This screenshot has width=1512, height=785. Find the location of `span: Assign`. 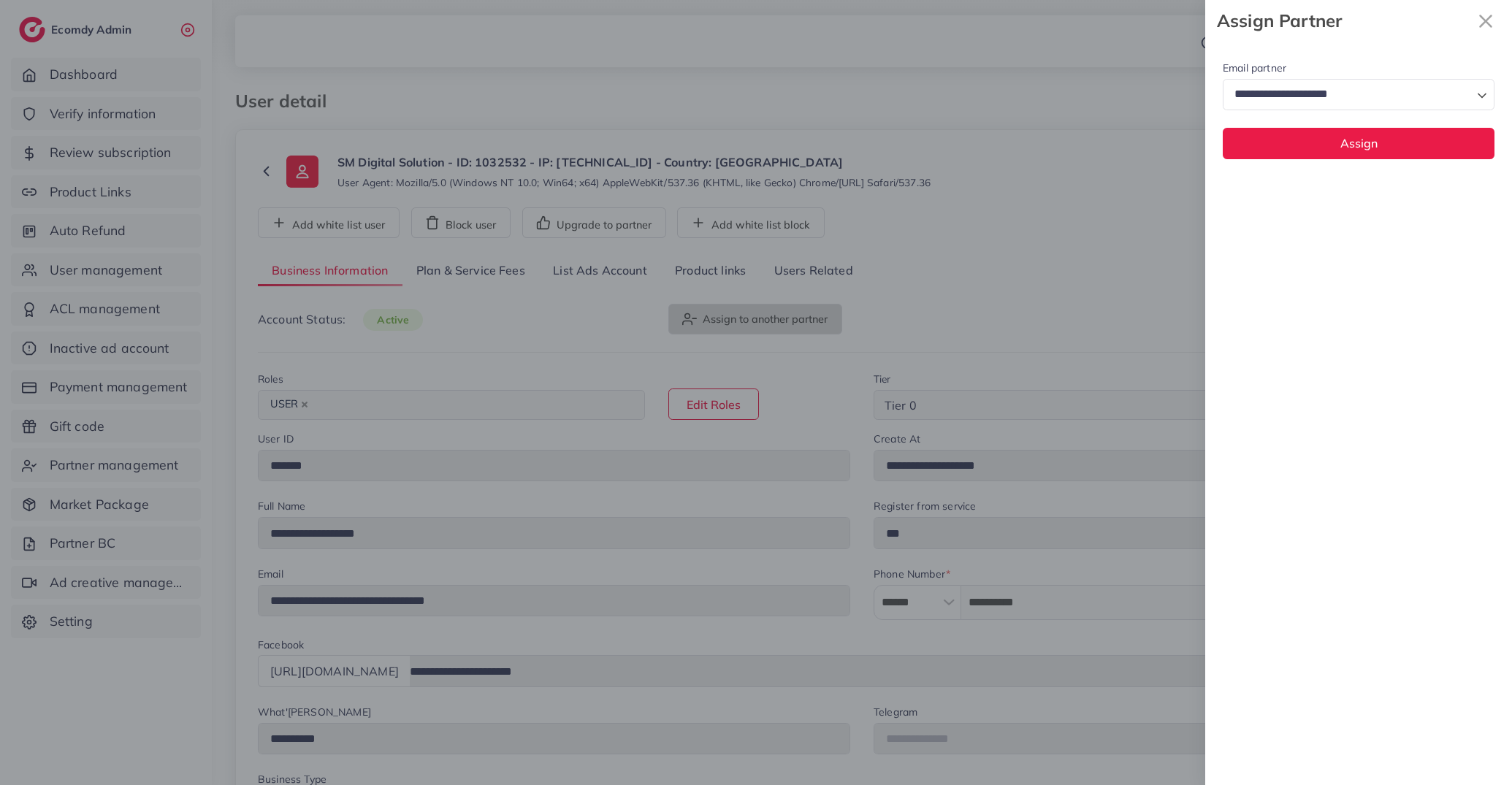

span: Assign is located at coordinates (1358, 143).